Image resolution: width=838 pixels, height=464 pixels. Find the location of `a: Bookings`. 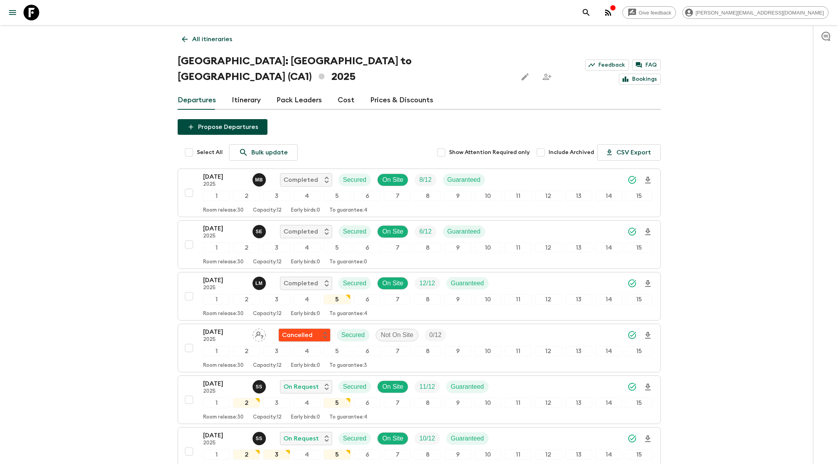

a: Bookings is located at coordinates (639, 79).